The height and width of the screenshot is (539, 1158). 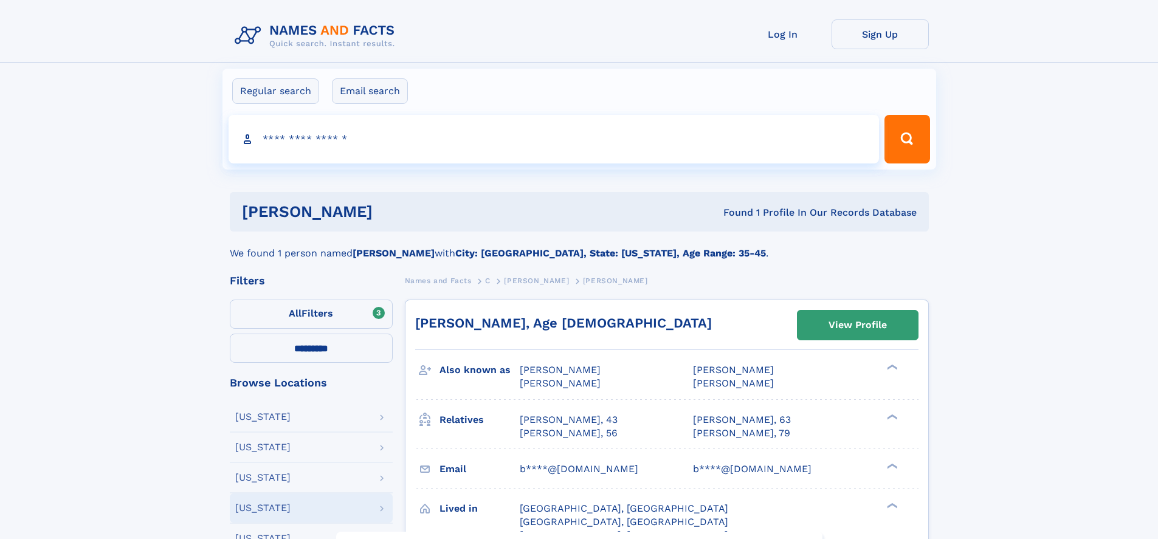 What do you see at coordinates (311, 281) in the screenshot?
I see `div: Filters` at bounding box center [311, 281].